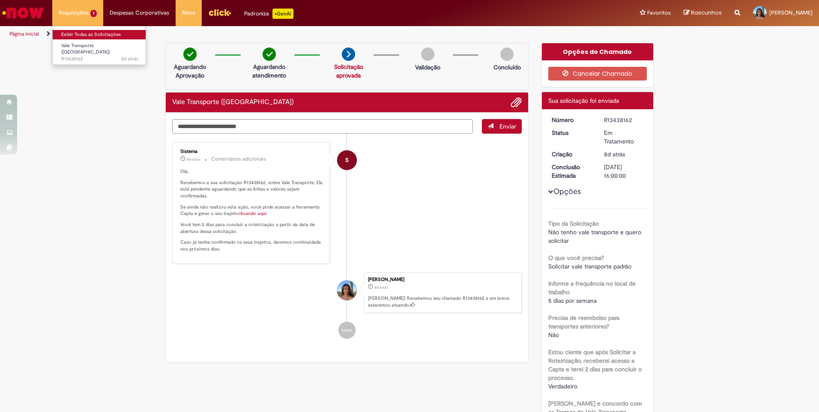 The image size is (819, 412). What do you see at coordinates (74, 13) in the screenshot?
I see `span: Requisições` at bounding box center [74, 13].